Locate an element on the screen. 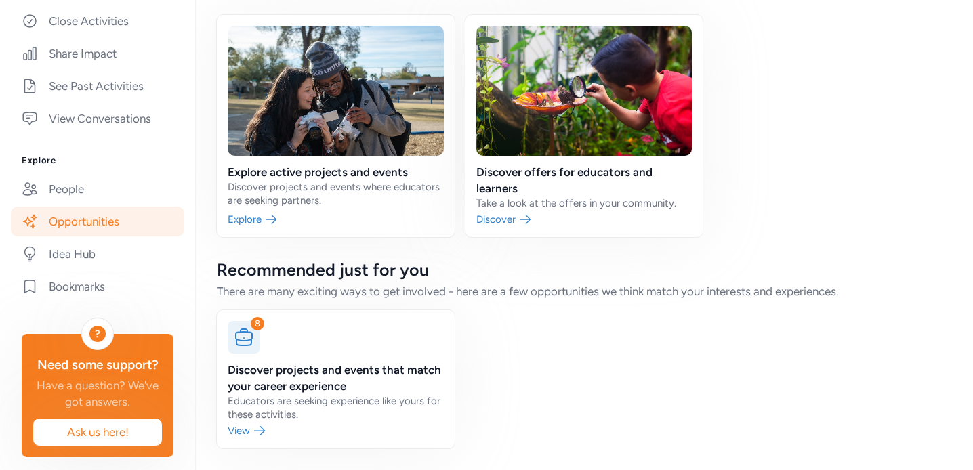  h3: Explore is located at coordinates (98, 161).